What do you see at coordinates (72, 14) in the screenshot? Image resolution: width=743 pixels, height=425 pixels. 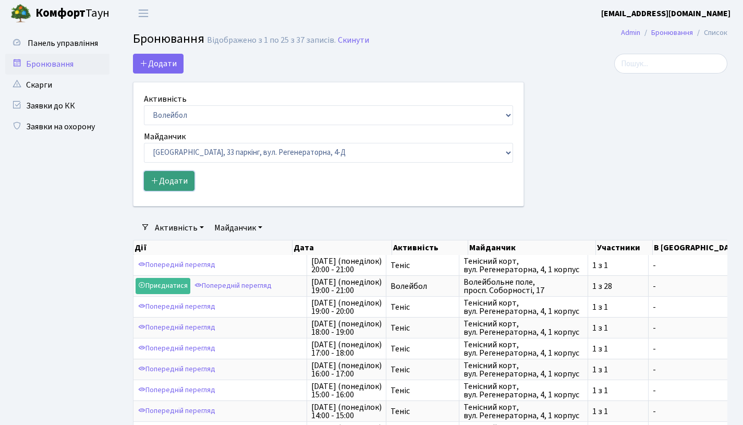 I see `span: Таун` at bounding box center [72, 14].